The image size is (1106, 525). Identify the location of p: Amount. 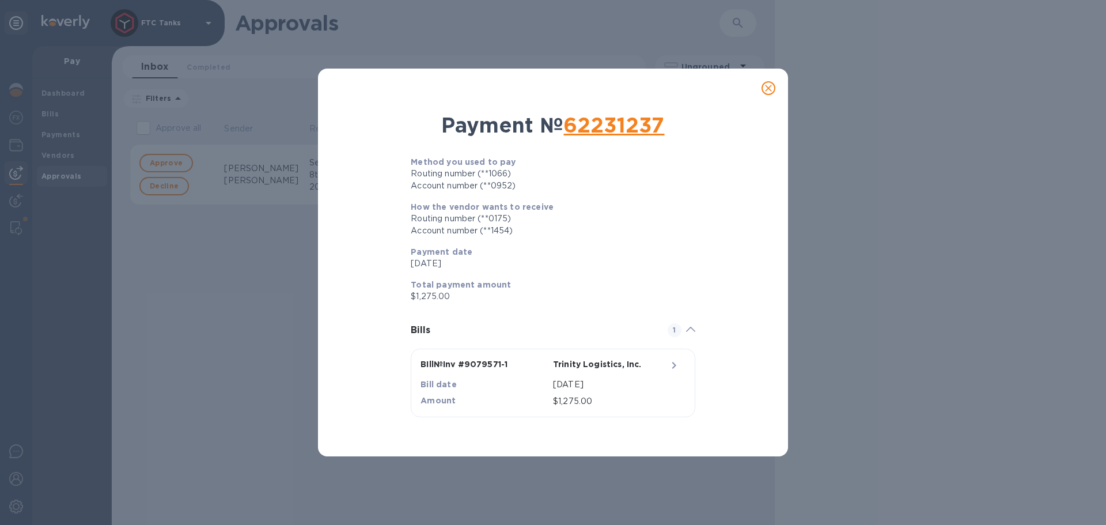
(482, 400).